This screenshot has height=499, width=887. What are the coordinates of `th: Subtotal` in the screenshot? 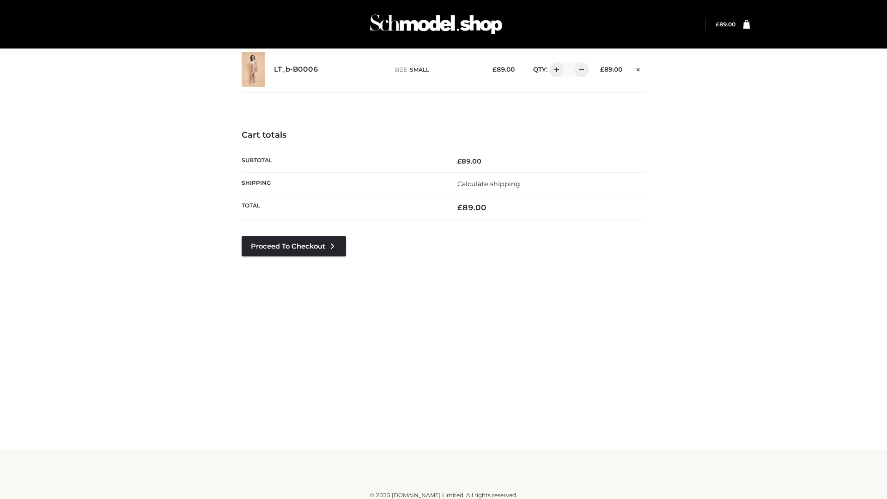 It's located at (342, 161).